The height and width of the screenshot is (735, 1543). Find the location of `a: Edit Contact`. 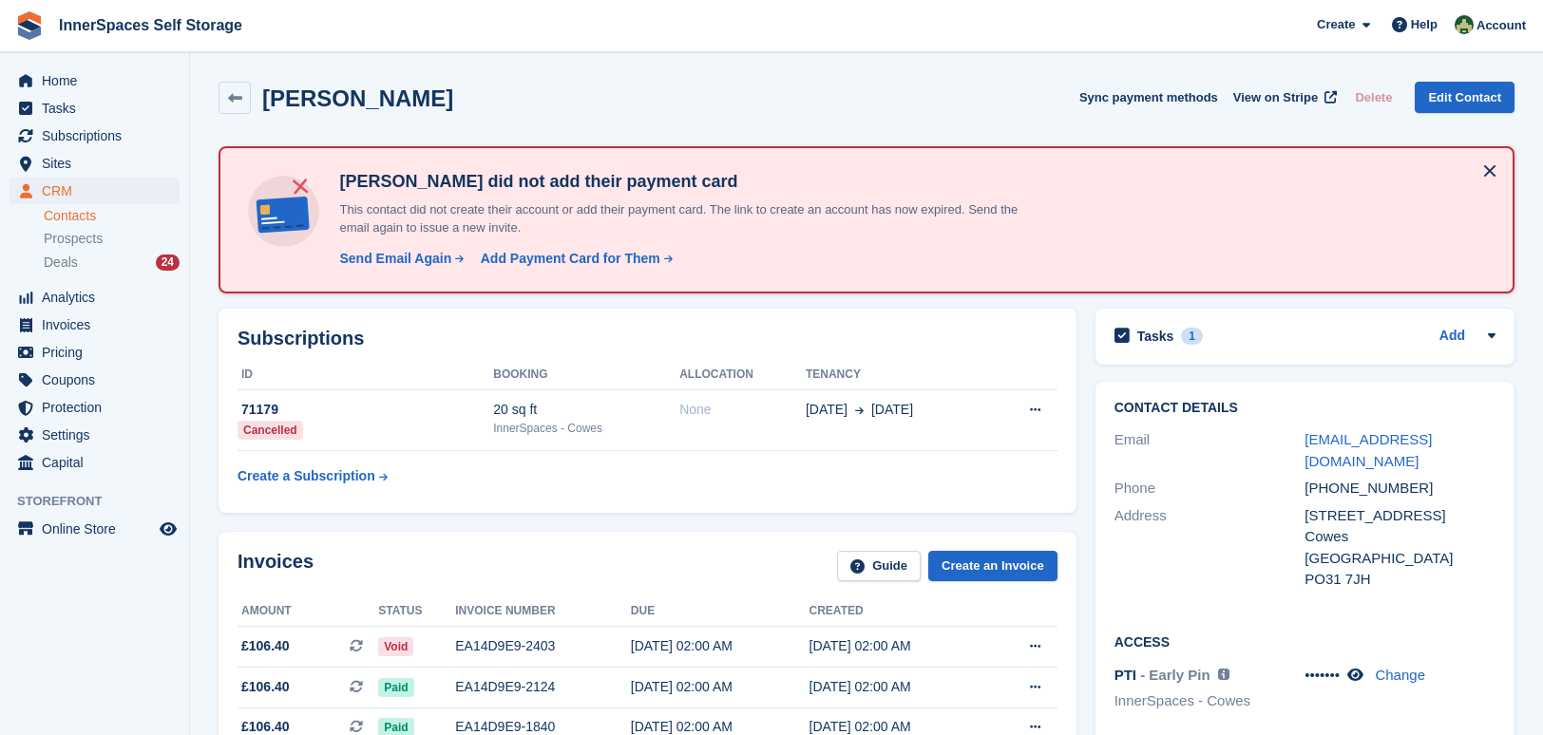

a: Edit Contact is located at coordinates (1464, 97).